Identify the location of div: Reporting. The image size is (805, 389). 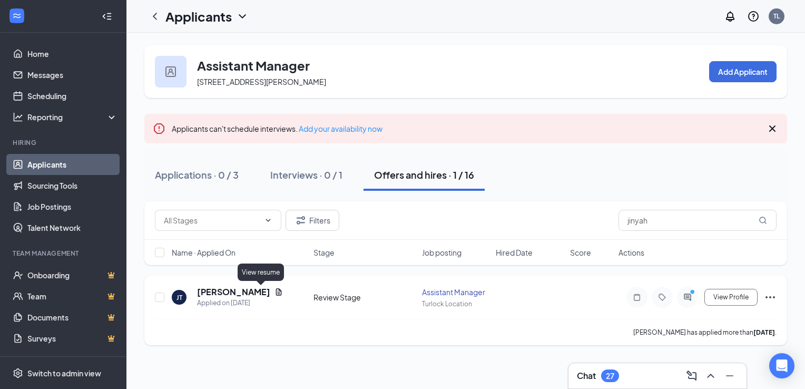
(73, 117).